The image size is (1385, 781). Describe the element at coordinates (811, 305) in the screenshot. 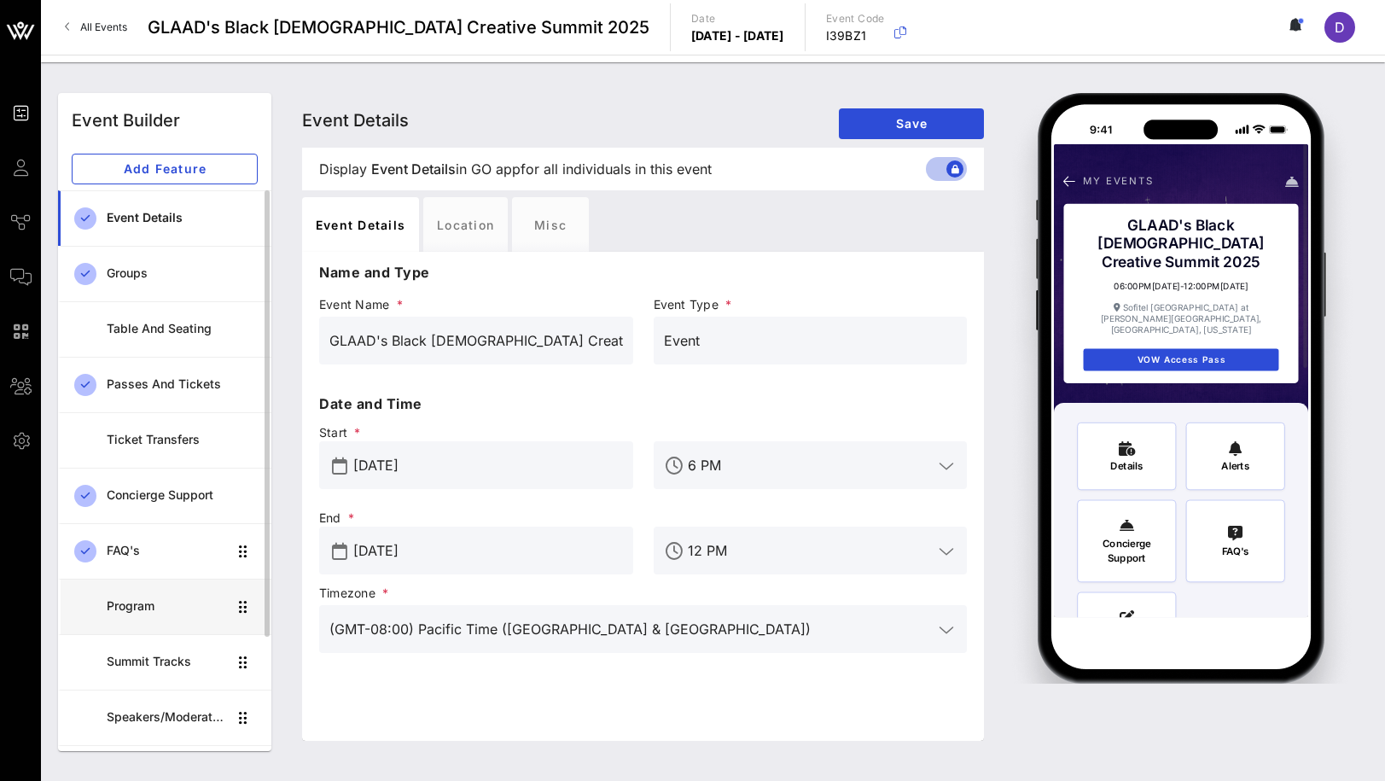

I see `span: Event Type` at that location.